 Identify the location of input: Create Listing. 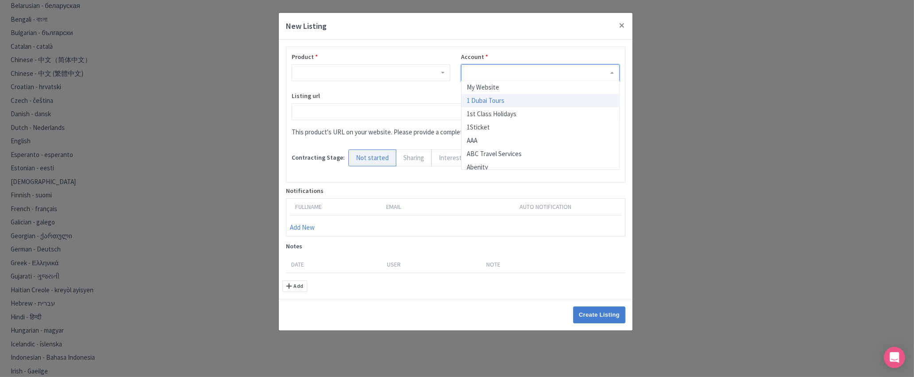
(599, 315).